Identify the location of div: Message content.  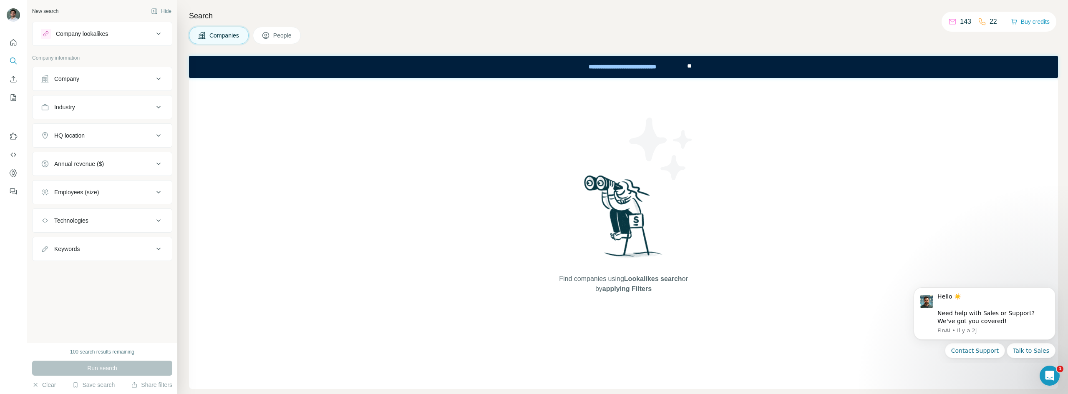
(92, 29).